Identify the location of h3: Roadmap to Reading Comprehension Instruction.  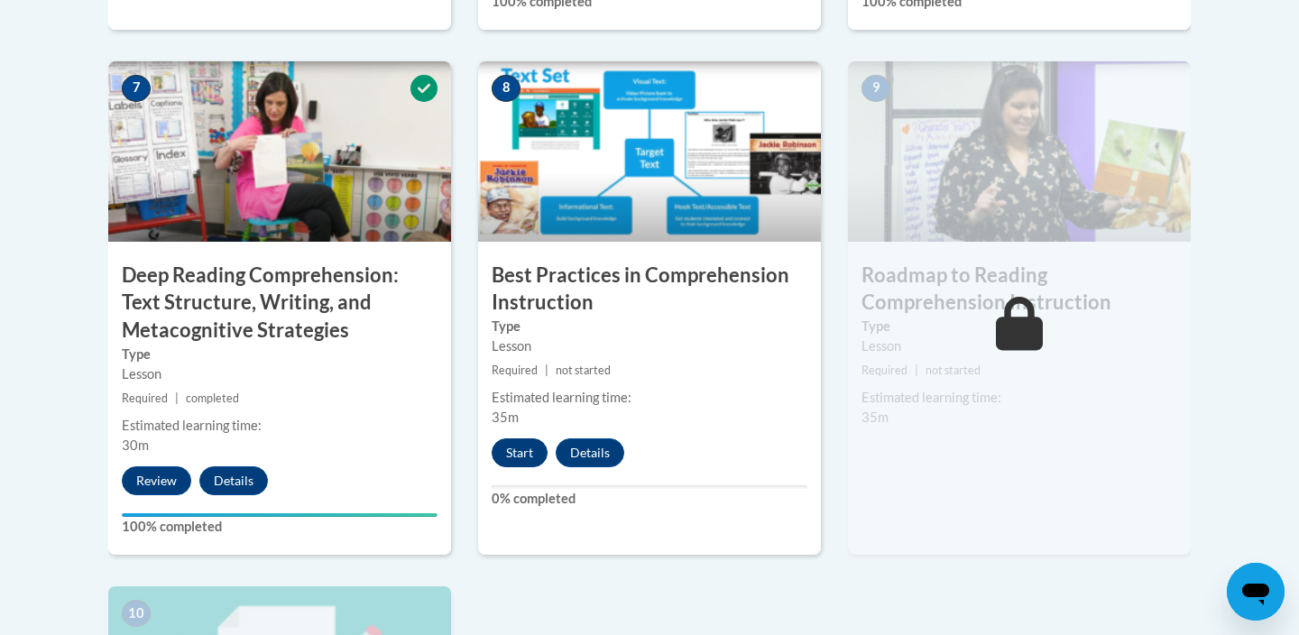
(1020, 290).